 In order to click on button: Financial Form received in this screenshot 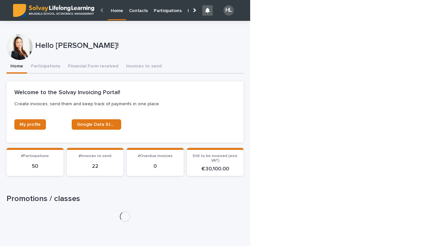, I will do `click(93, 67)`.